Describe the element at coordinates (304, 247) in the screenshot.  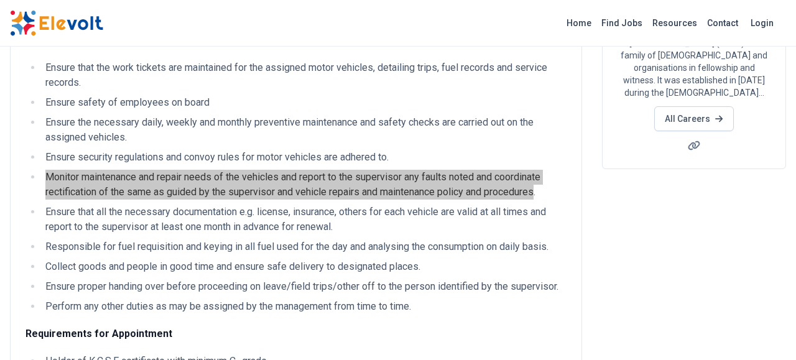
I see `li: Responsible for fuel requisition and keying in all fuel used for the day and analysing the consum...` at that location.